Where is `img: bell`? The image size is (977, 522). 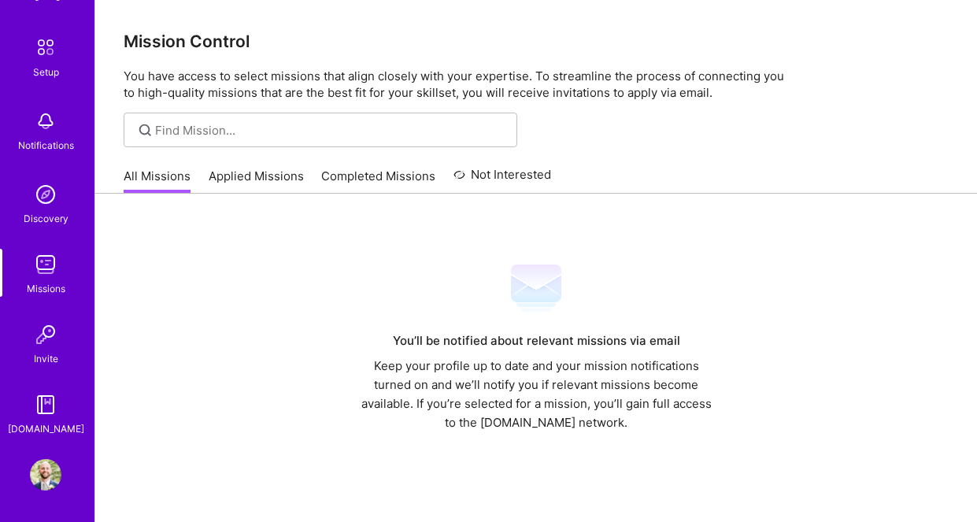
img: bell is located at coordinates (46, 121).